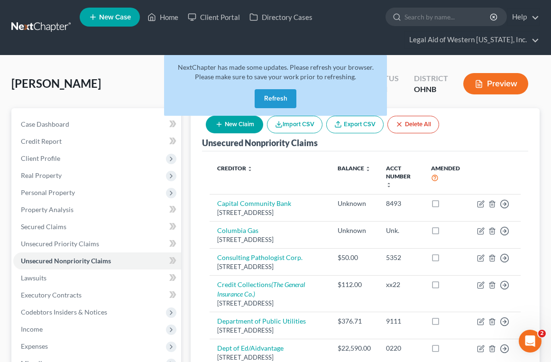 The width and height of the screenshot is (551, 362). Describe the element at coordinates (45, 124) in the screenshot. I see `span: Case Dashboard` at that location.